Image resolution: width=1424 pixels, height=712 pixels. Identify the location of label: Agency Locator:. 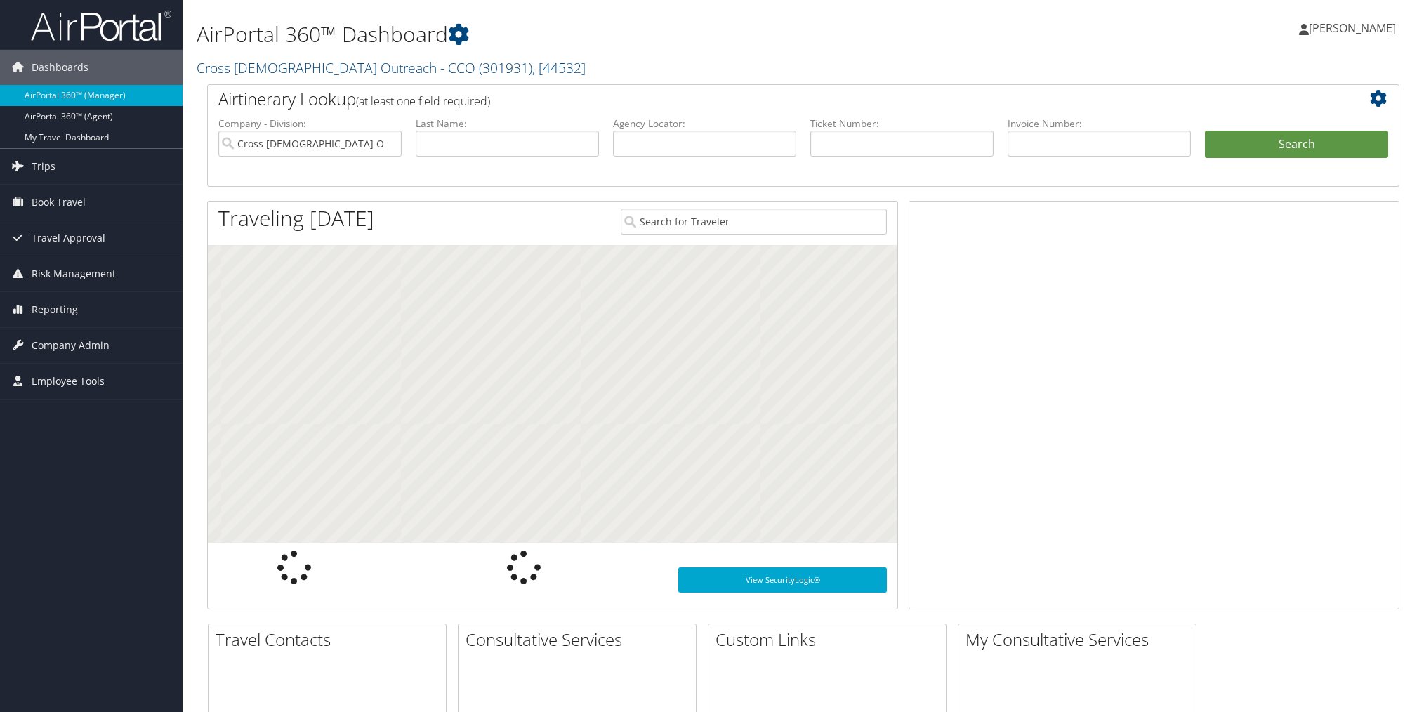
(704, 124).